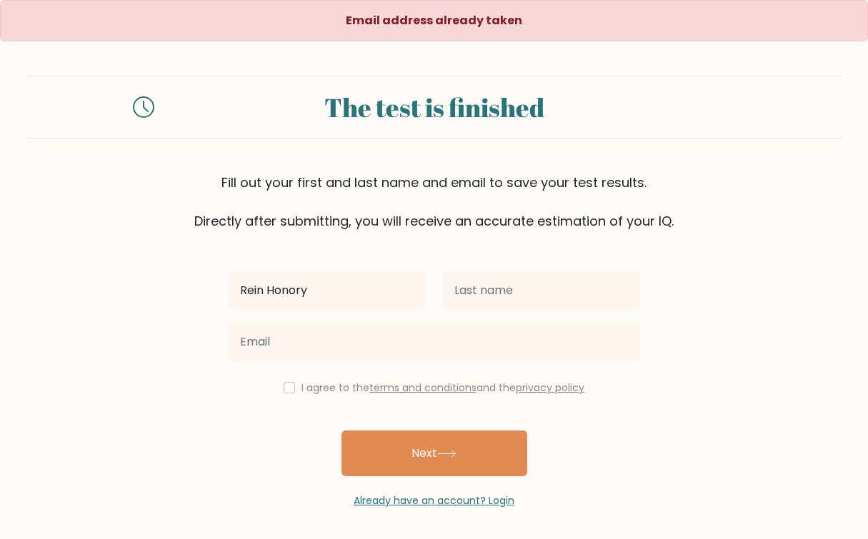 The height and width of the screenshot is (539, 868). Describe the element at coordinates (541, 291) in the screenshot. I see `input: Last name` at that location.